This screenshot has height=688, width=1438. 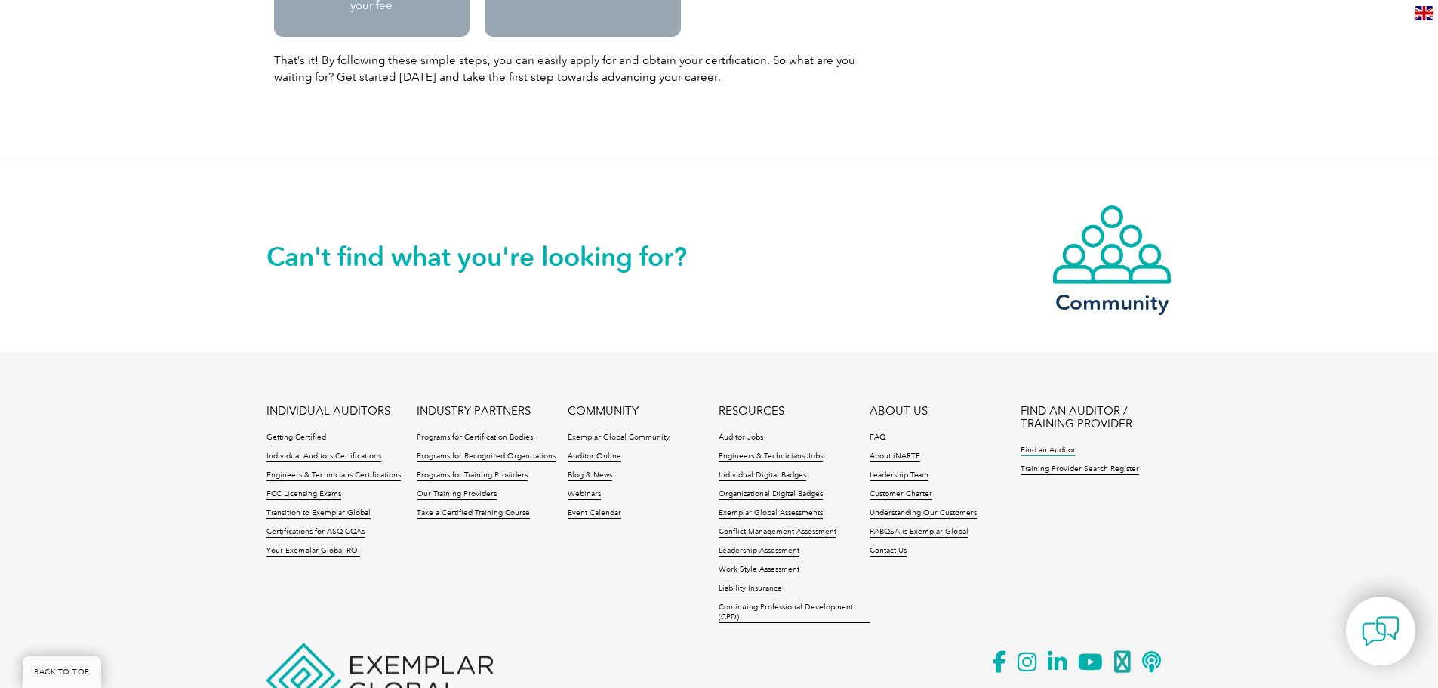 I want to click on a: Your Exemplar Global ROI, so click(x=313, y=551).